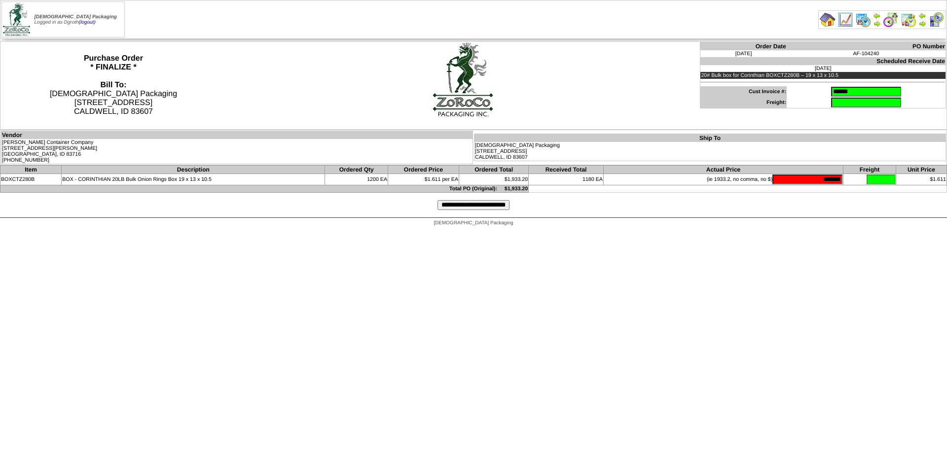  What do you see at coordinates (357, 179) in the screenshot?
I see `td: 1200 EA` at bounding box center [357, 179].